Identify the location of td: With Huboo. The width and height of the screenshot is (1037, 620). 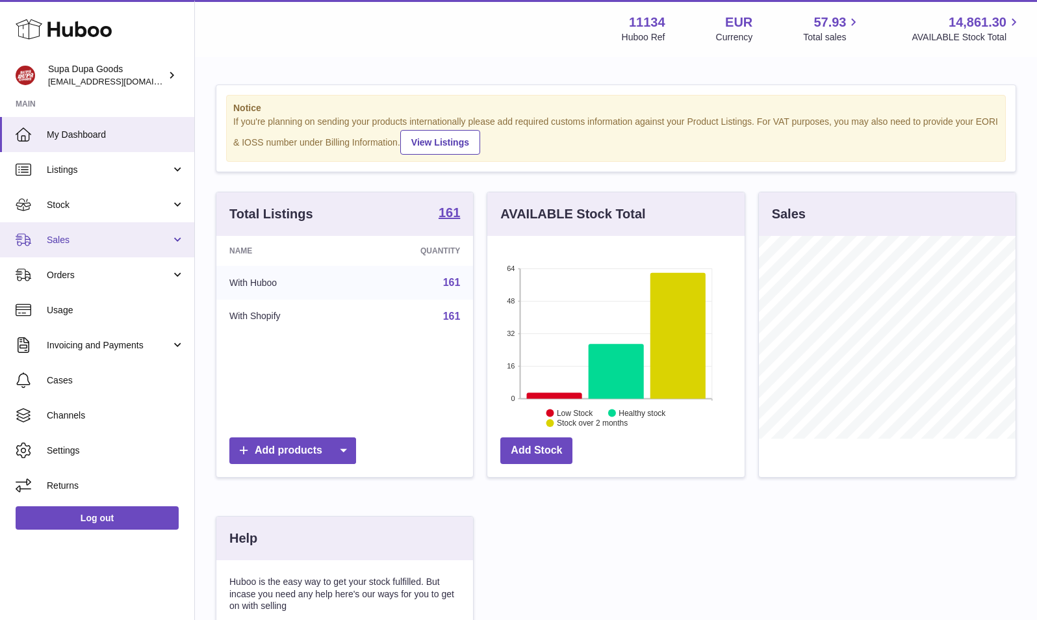
(285, 283).